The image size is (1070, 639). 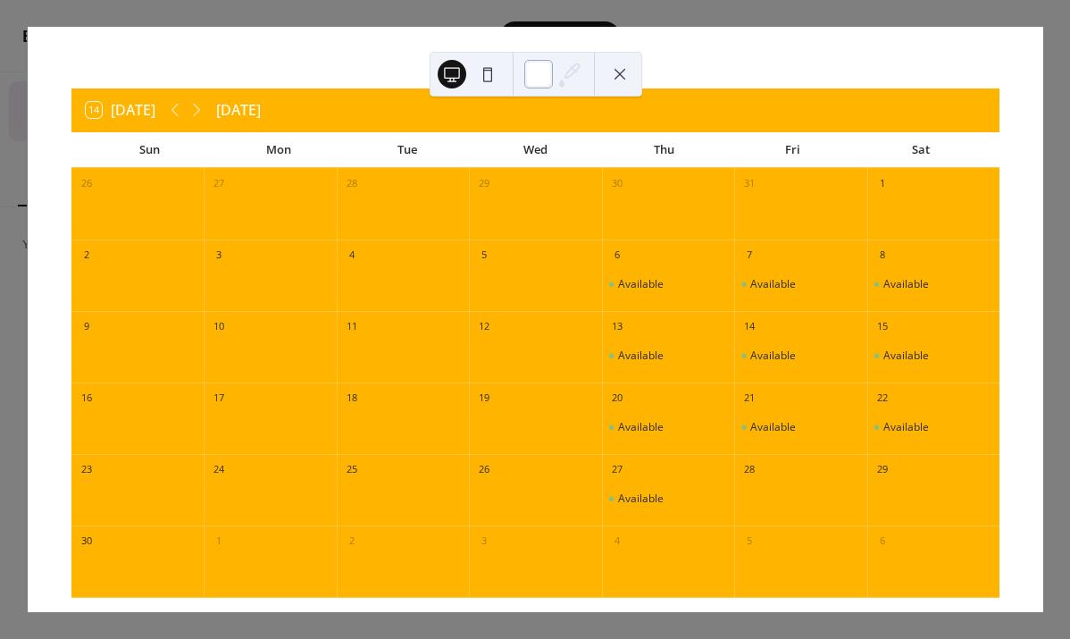 I want to click on div: 24, so click(x=219, y=470).